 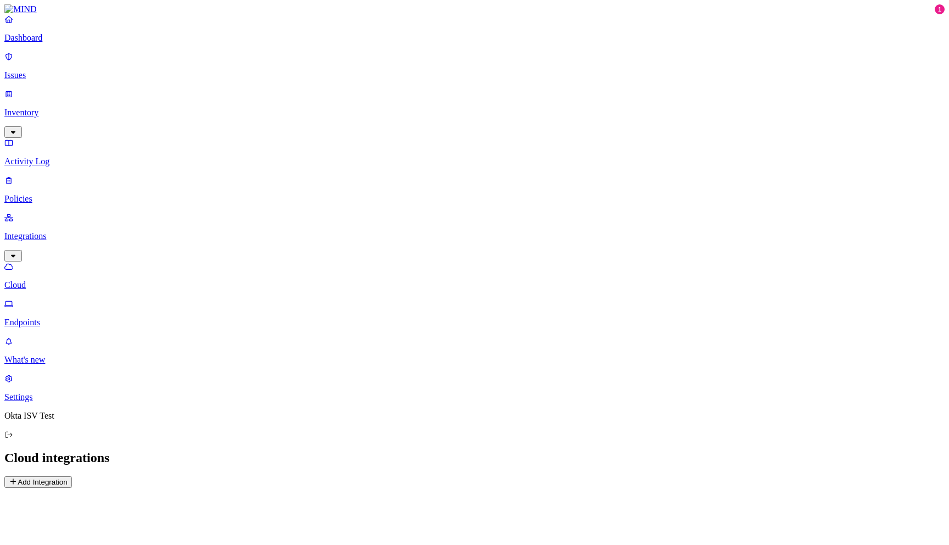 What do you see at coordinates (474, 350) in the screenshot?
I see `a: What's new` at bounding box center [474, 350].